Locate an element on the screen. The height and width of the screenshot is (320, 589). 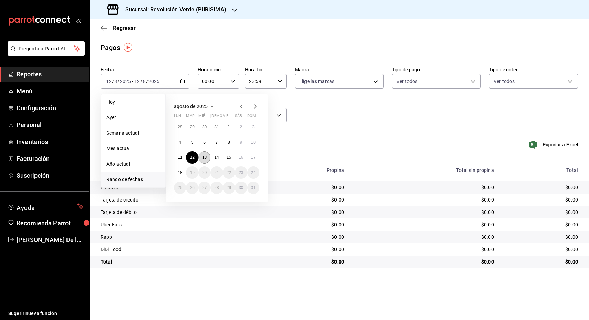
span: Menú is located at coordinates (50, 91).